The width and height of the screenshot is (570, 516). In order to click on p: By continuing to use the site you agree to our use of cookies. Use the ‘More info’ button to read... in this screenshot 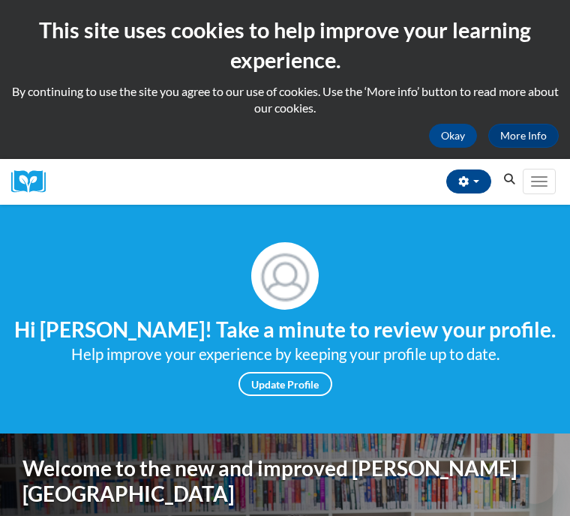, I will do `click(285, 100)`.